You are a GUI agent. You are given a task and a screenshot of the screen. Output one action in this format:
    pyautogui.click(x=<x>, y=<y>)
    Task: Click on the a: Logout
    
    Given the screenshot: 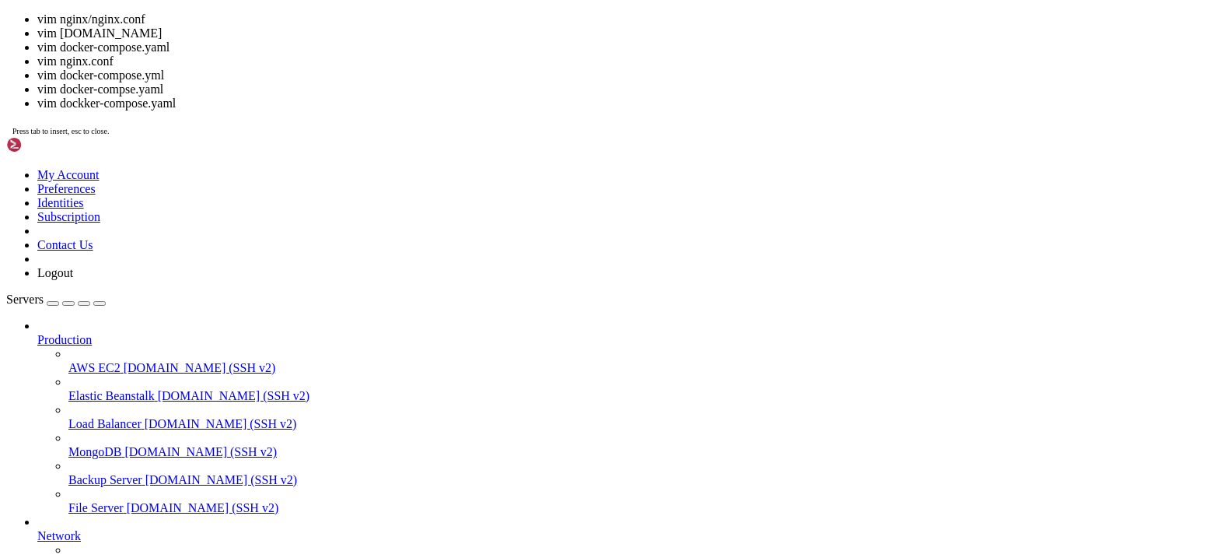 What is the action you would take?
    pyautogui.click(x=55, y=272)
    